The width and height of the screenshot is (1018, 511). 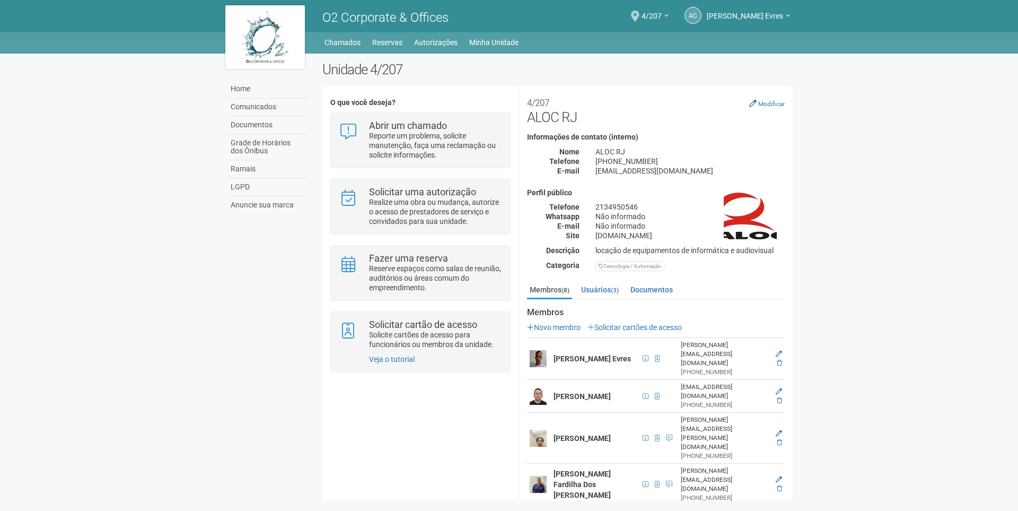 What do you see at coordinates (436, 42) in the screenshot?
I see `a: Autorizações` at bounding box center [436, 42].